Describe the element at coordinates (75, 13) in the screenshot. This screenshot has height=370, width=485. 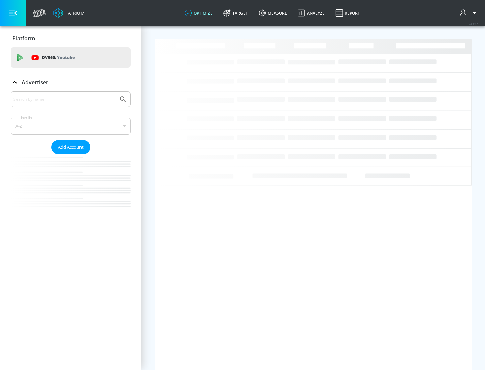
I see `div: Atrium` at that location.